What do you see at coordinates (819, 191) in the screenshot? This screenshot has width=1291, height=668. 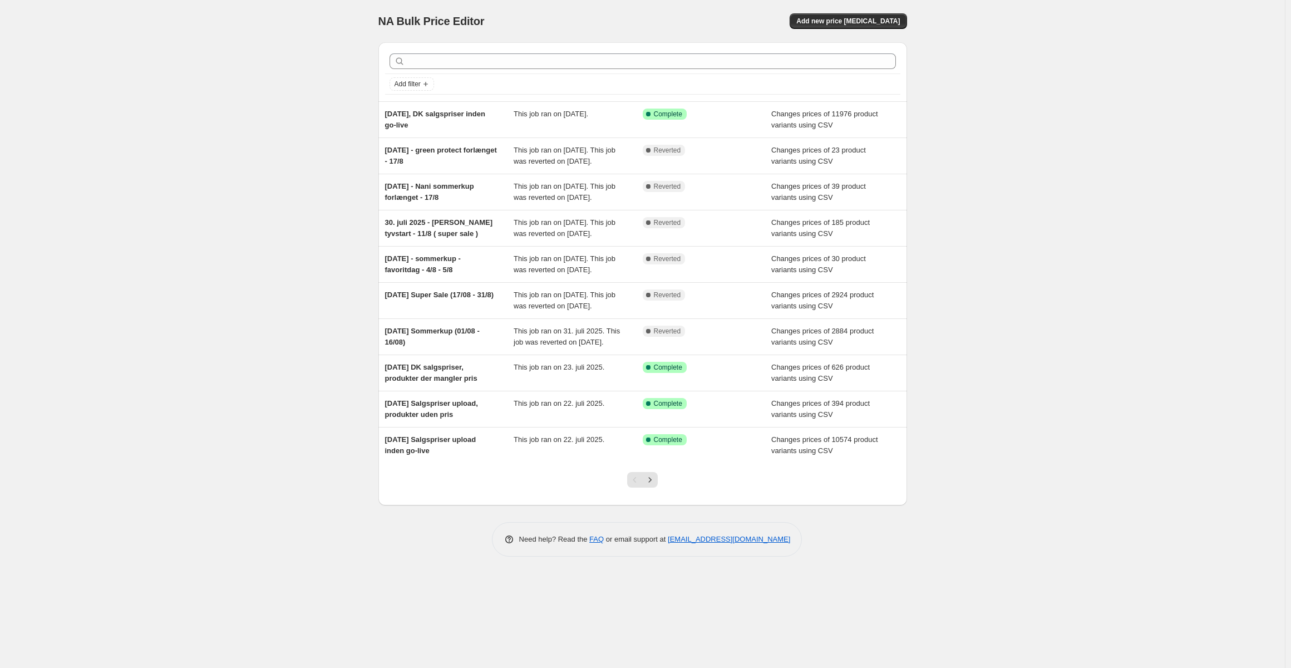 I see `span: Changes prices of 39 product variants using CSV` at bounding box center [819, 191].